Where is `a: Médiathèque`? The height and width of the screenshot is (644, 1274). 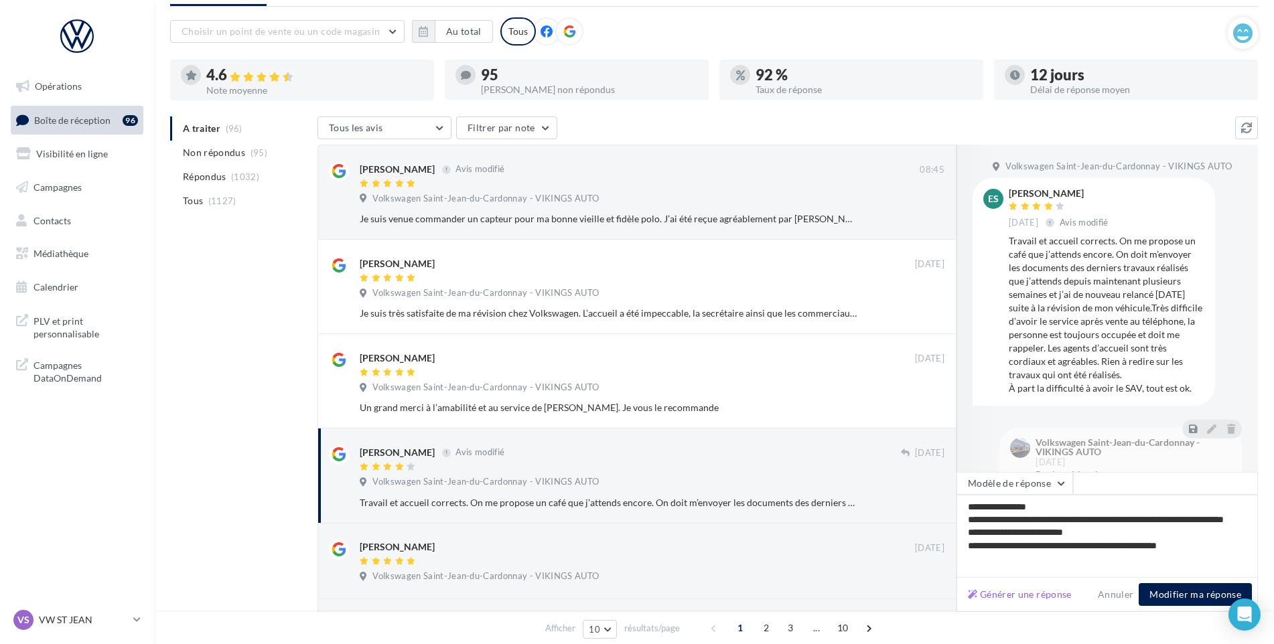
a: Médiathèque is located at coordinates (77, 254).